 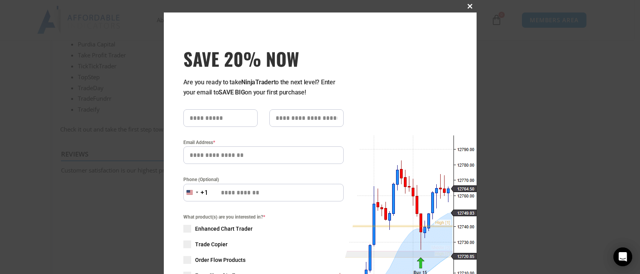 What do you see at coordinates (263, 59) in the screenshot?
I see `span: SAVE 20% NOW` at bounding box center [263, 59].